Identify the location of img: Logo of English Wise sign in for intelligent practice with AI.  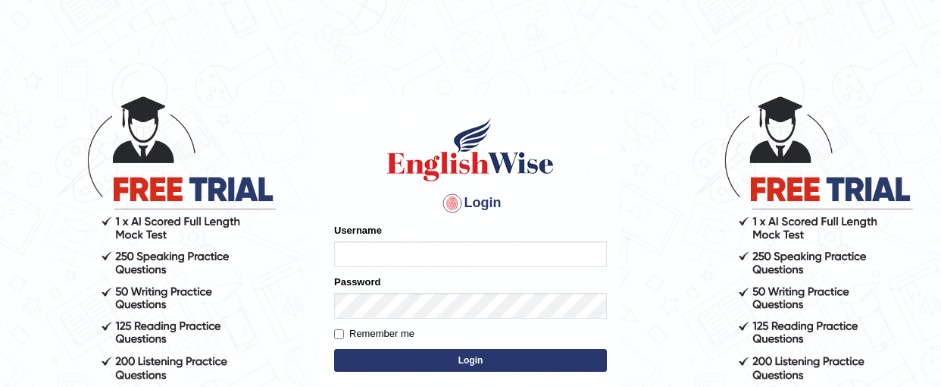
(471, 149).